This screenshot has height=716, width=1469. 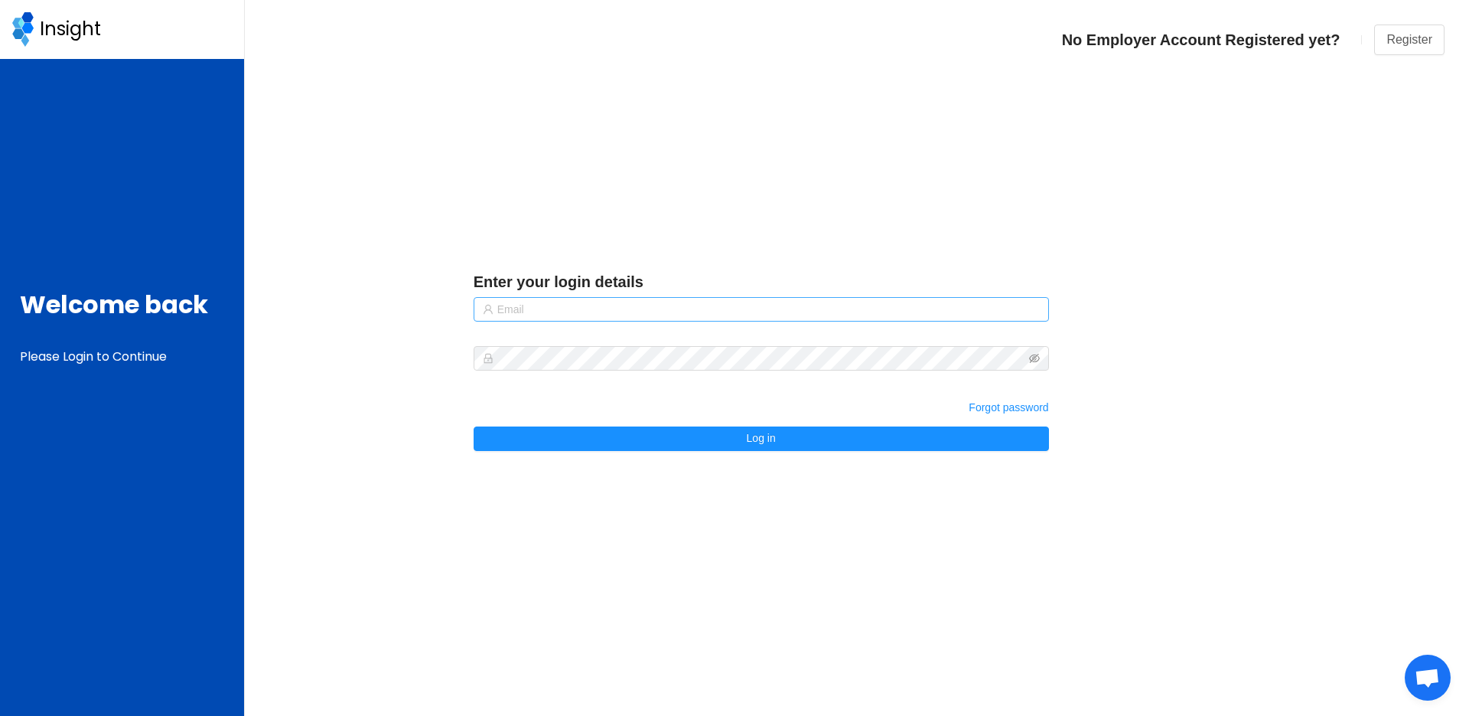 What do you see at coordinates (122, 357) in the screenshot?
I see `p: Please Login to Continue` at bounding box center [122, 357].